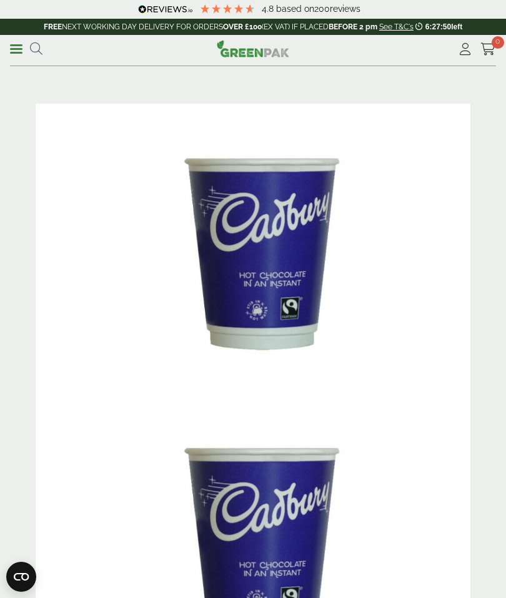  Describe the element at coordinates (345, 9) in the screenshot. I see `span: reviews` at that location.